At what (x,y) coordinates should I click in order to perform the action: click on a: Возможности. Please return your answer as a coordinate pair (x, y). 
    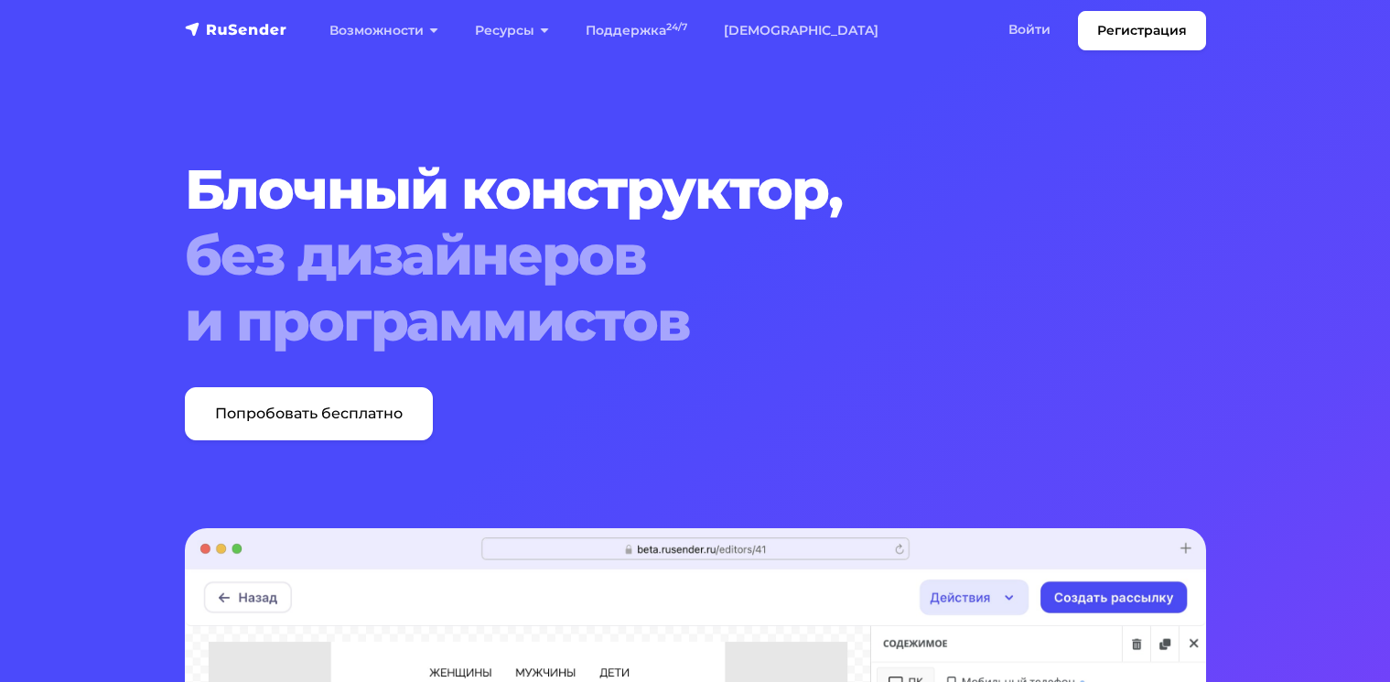
    Looking at the image, I should click on (383, 30).